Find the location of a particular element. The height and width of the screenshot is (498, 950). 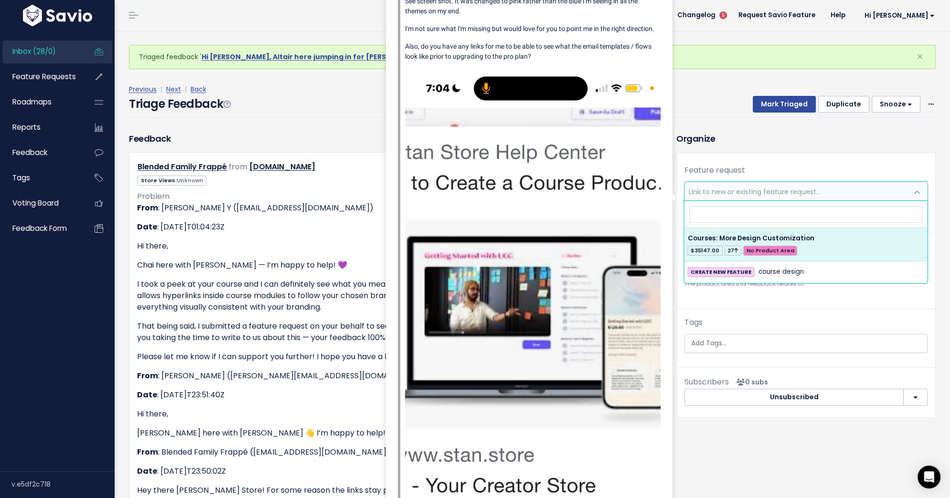

span: $35147.00 is located at coordinates (704, 251).